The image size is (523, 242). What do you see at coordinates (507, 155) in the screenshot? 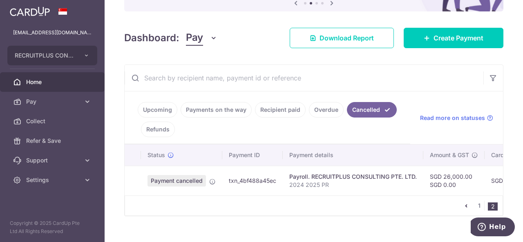
I see `span: CardUp fee` at bounding box center [507, 155].